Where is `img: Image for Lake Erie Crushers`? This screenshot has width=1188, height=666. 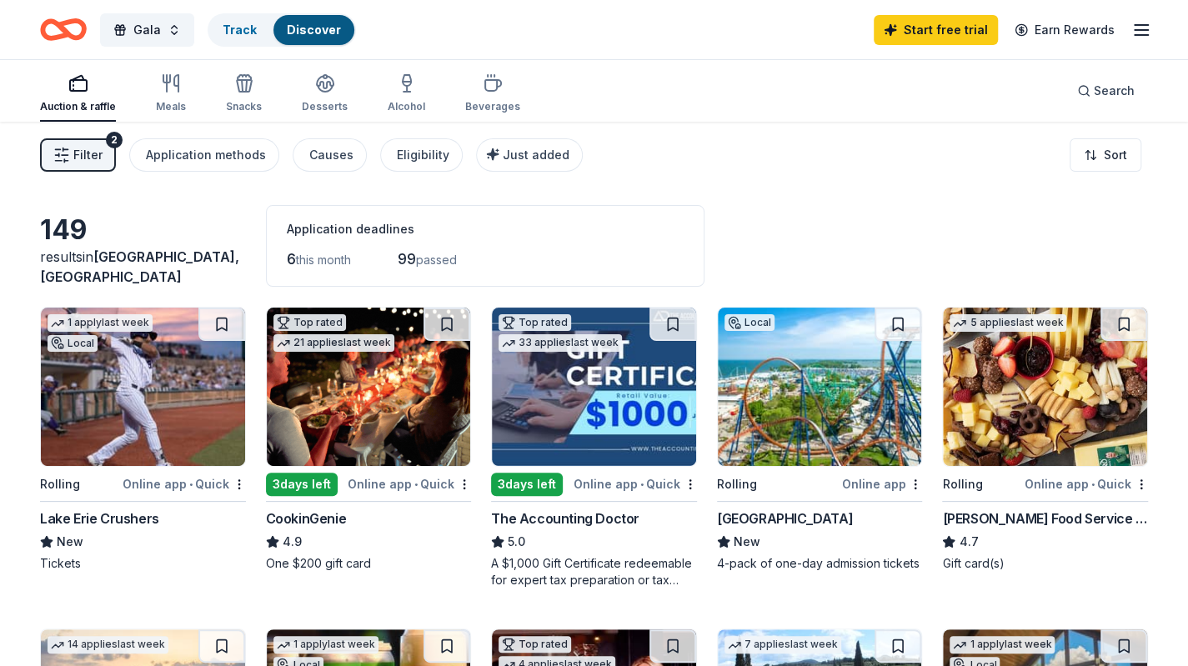 img: Image for Lake Erie Crushers is located at coordinates (143, 387).